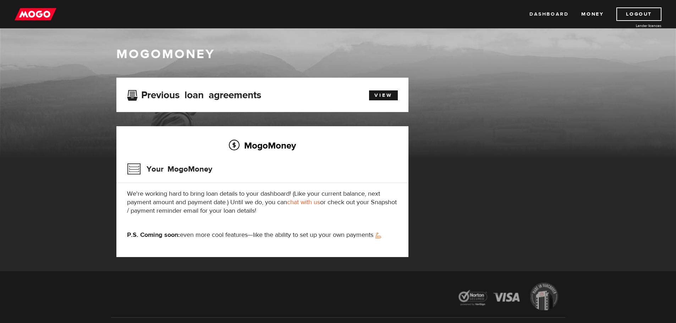 Image resolution: width=676 pixels, height=323 pixels. What do you see at coordinates (153, 235) in the screenshot?
I see `strong: P.S. Coming soon:` at bounding box center [153, 235].